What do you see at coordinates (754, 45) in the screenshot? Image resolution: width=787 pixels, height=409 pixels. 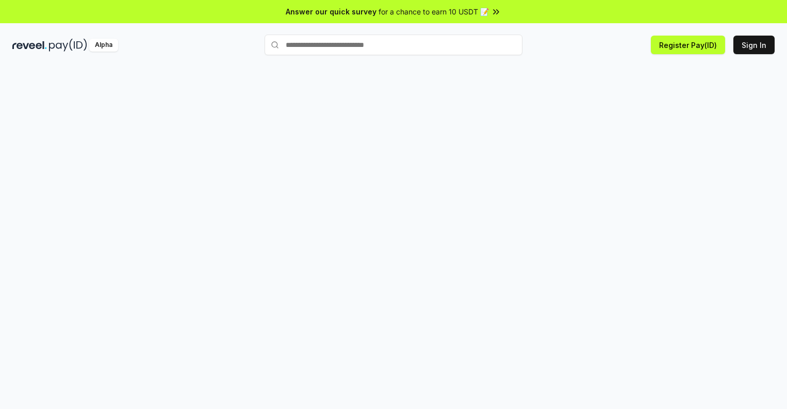 I see `button: Sign In` at bounding box center [754, 45].